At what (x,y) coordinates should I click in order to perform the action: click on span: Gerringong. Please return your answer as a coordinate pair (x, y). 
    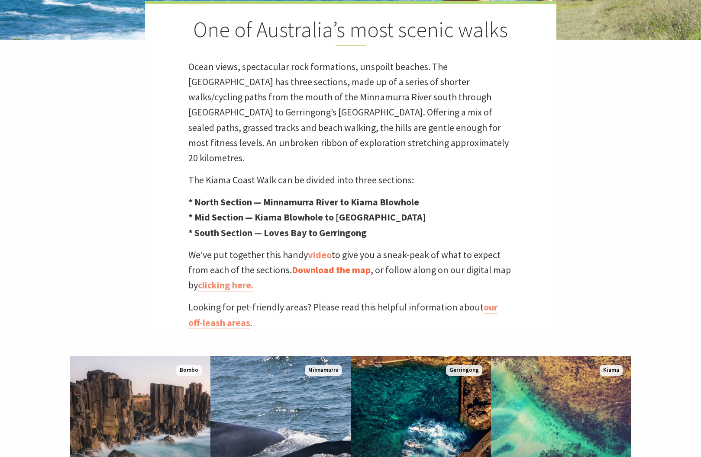
    Looking at the image, I should click on (464, 370).